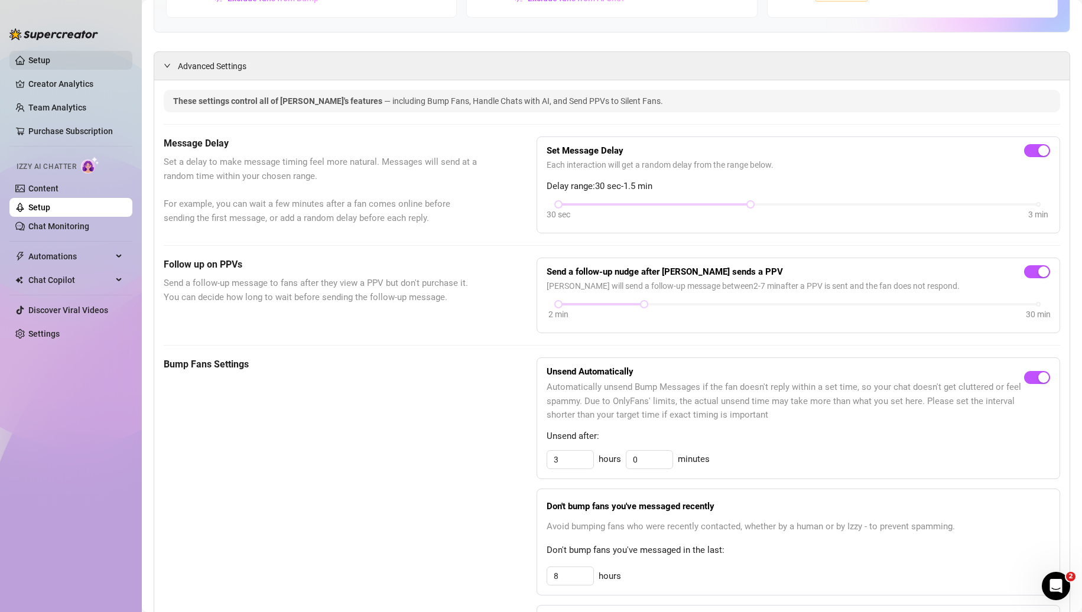 This screenshot has width=1082, height=612. I want to click on div: 2 min, so click(558, 314).